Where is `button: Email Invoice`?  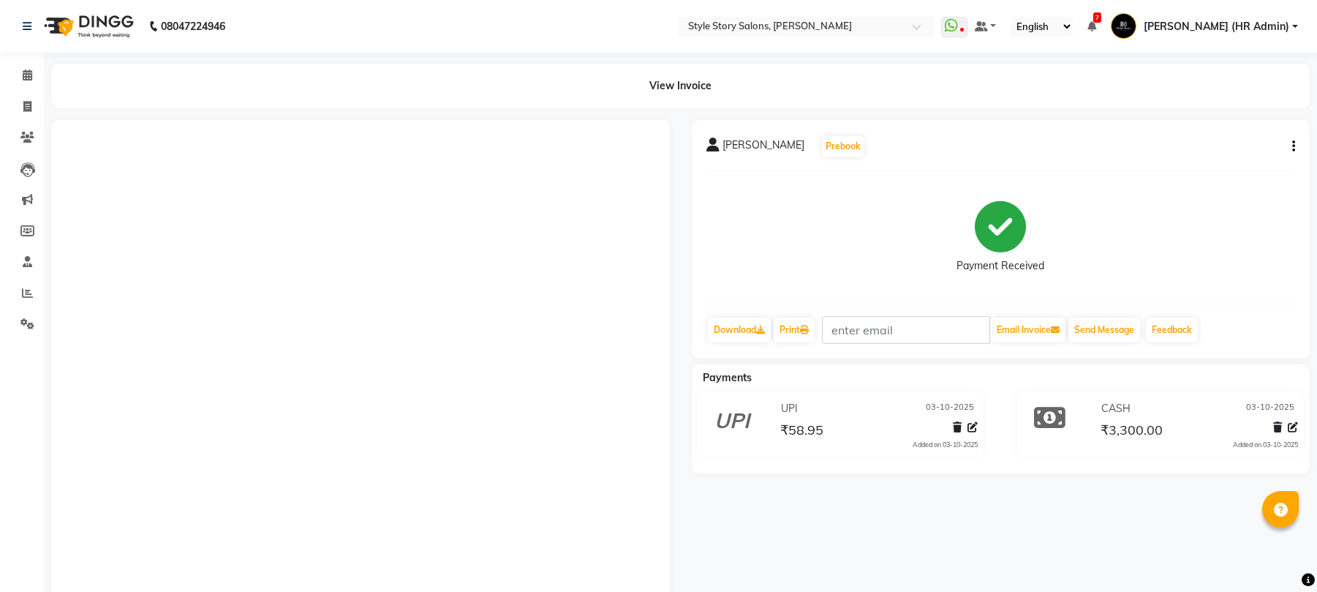
button: Email Invoice is located at coordinates (1028, 330).